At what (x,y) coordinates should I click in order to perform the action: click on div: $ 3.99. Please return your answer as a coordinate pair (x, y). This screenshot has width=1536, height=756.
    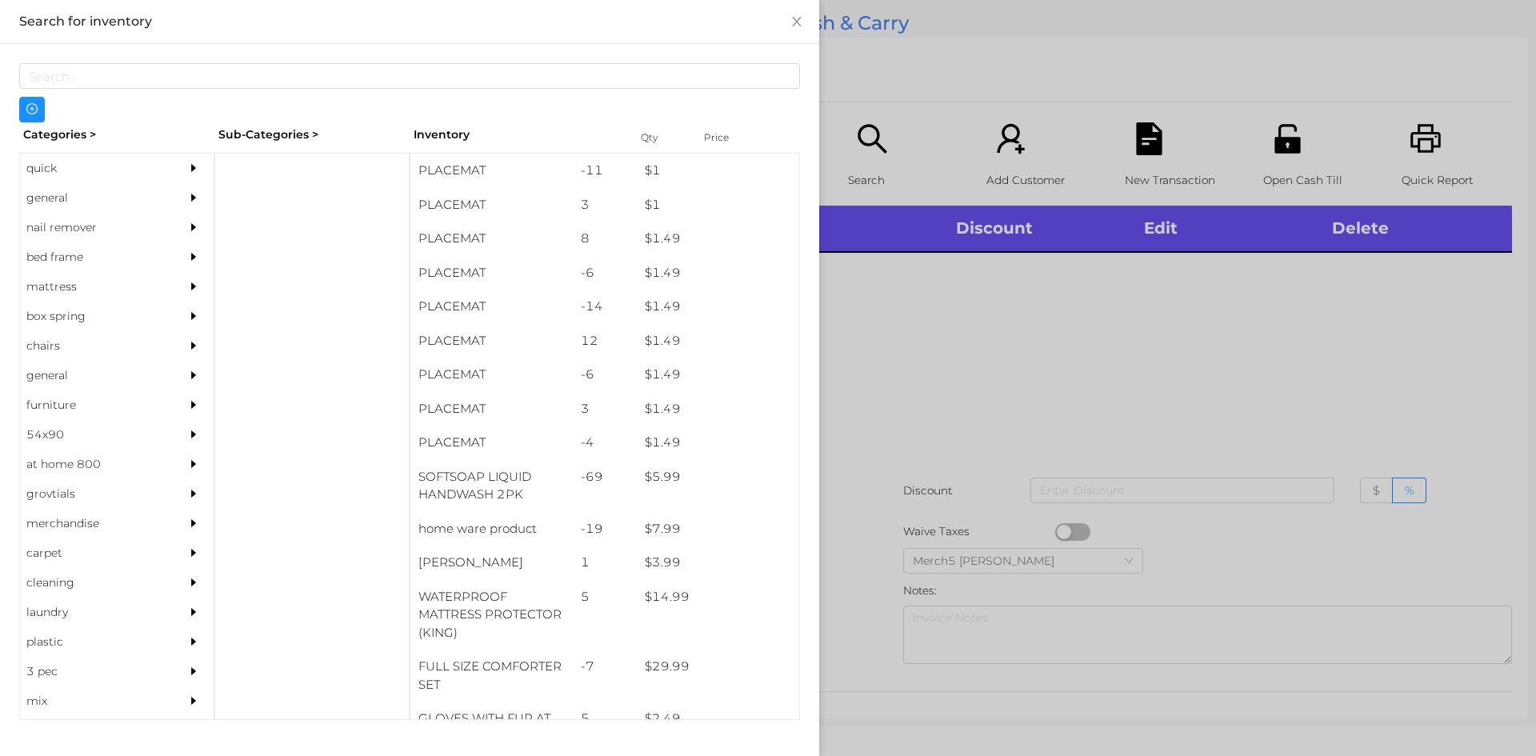
    Looking at the image, I should click on (718, 563).